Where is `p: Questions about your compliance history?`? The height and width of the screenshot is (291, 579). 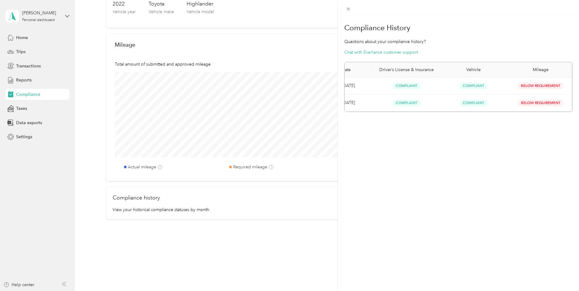
p: Questions about your compliance history? is located at coordinates (459, 41).